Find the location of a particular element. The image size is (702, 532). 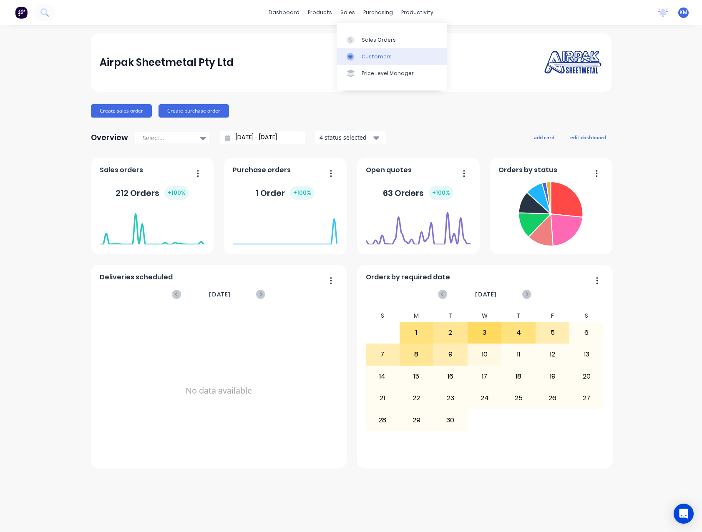

div: sales is located at coordinates (347, 13).